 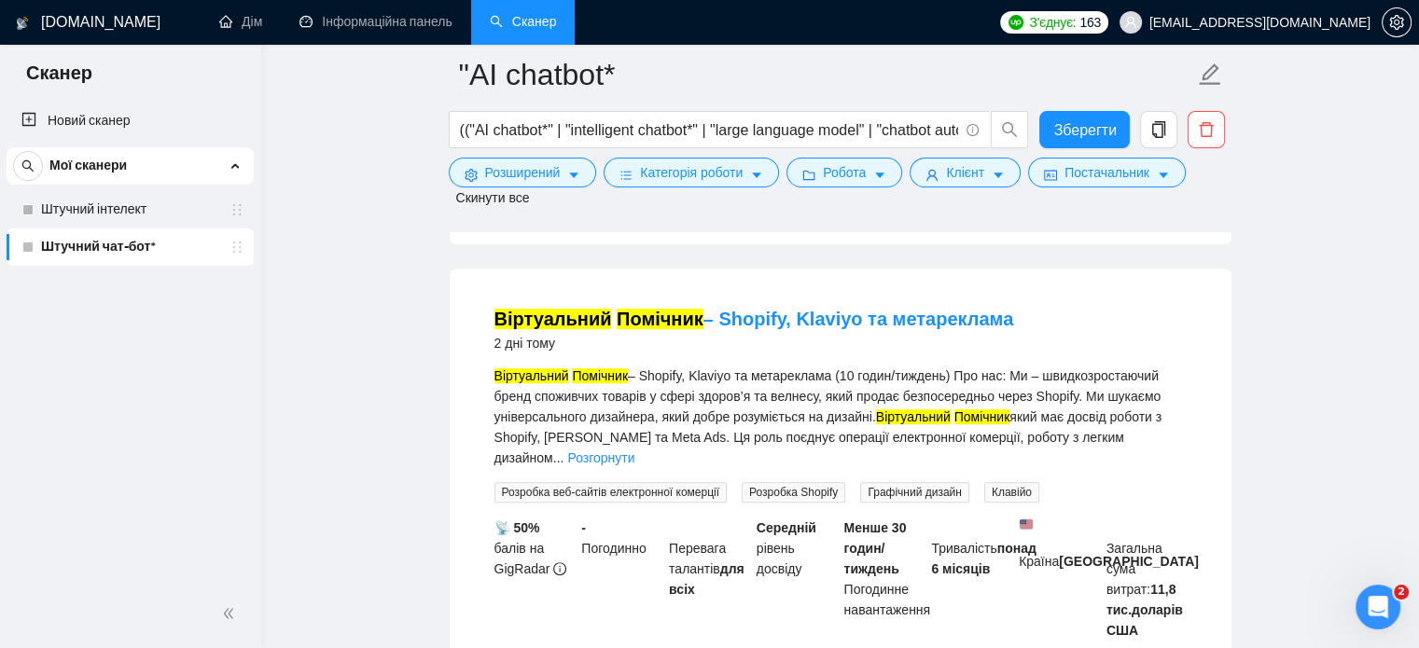 I want to click on button: користувачКлієнткарет вниз, so click(x=965, y=173).